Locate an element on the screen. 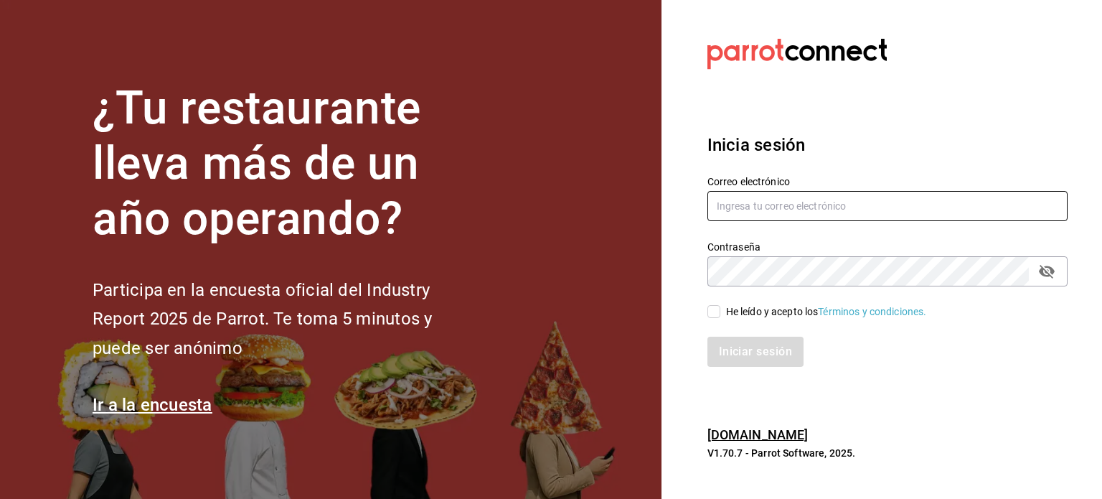 The width and height of the screenshot is (1102, 499). label: Contraseña is located at coordinates (888, 247).